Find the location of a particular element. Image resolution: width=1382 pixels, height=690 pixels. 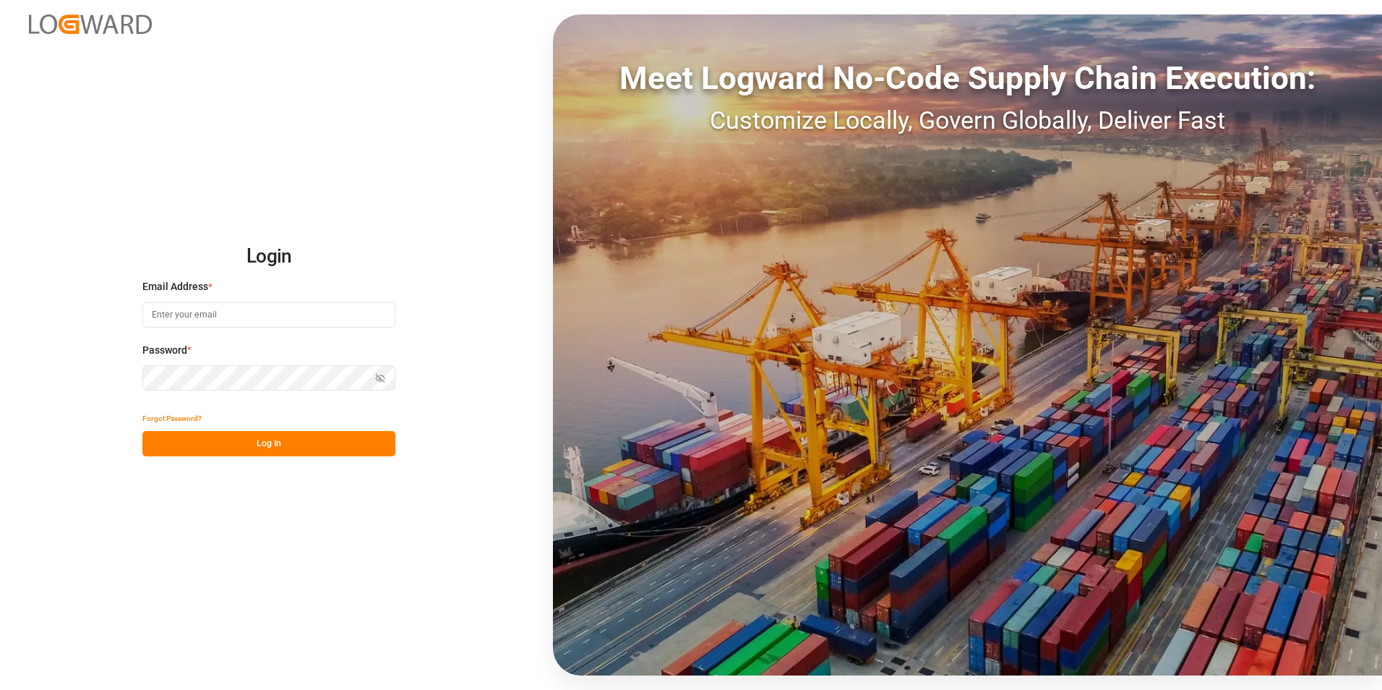

div: Meet Logward No-Code Supply Chain Execution: is located at coordinates (967, 78).